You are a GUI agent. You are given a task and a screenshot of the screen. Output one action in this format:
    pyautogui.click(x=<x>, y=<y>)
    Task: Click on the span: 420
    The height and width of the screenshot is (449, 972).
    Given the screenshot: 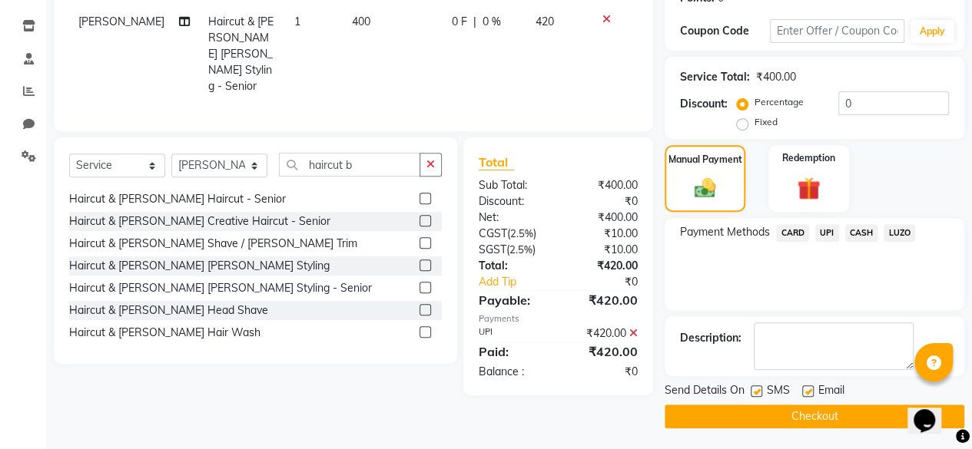 What is the action you would take?
    pyautogui.click(x=544, y=22)
    